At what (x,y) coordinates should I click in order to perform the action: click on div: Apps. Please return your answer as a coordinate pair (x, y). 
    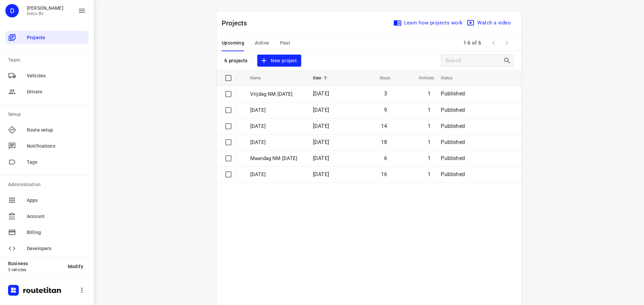
    Looking at the image, I should click on (47, 200).